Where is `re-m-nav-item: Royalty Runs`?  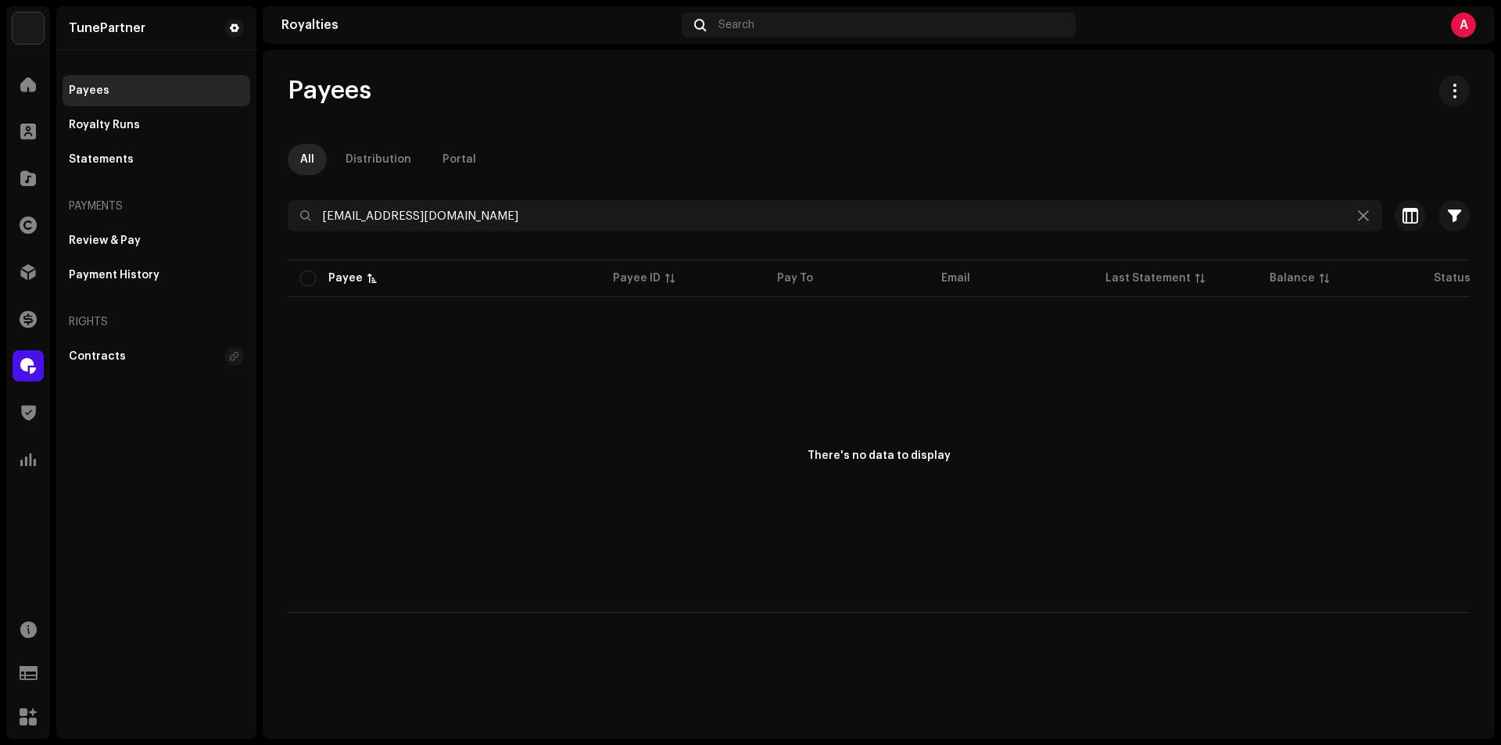
re-m-nav-item: Royalty Runs is located at coordinates (156, 125).